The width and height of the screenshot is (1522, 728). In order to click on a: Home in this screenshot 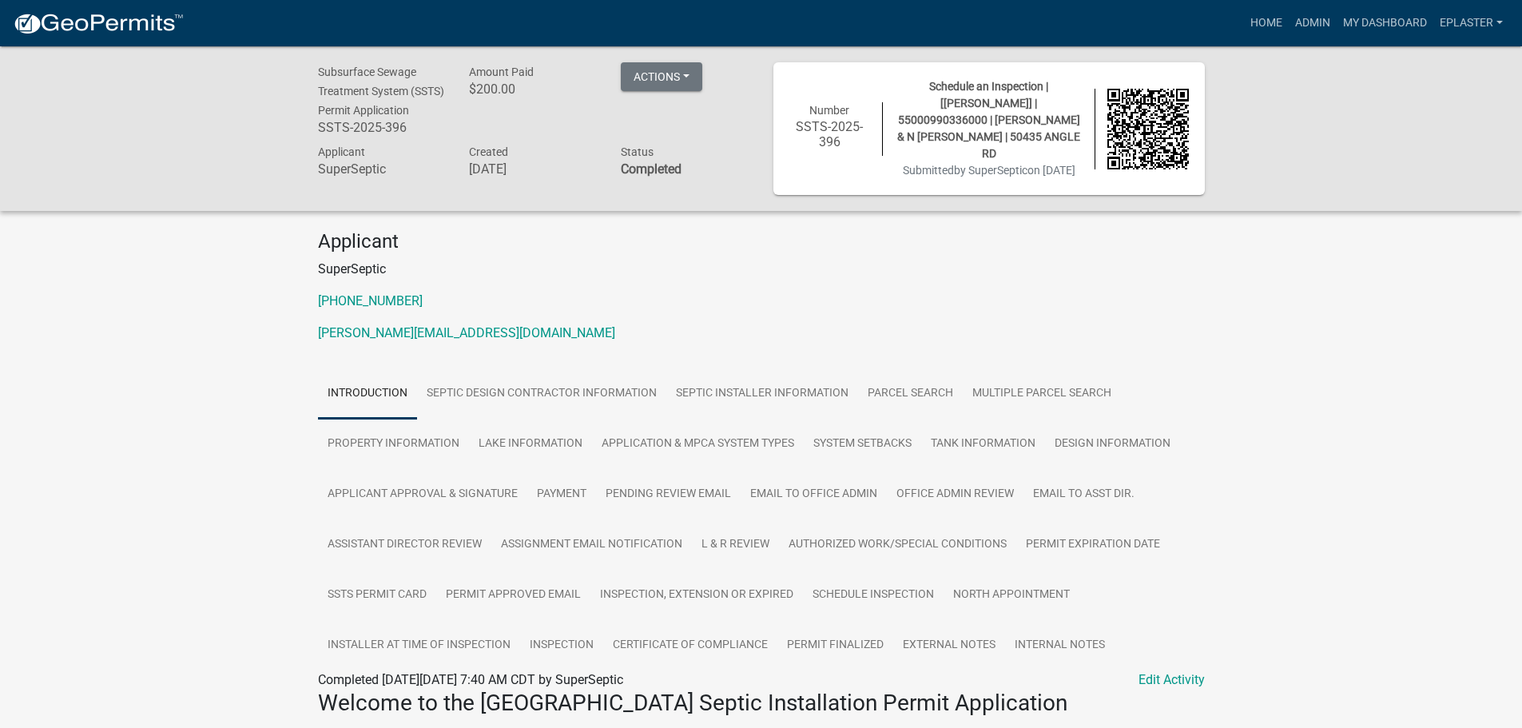, I will do `click(1267, 23)`.